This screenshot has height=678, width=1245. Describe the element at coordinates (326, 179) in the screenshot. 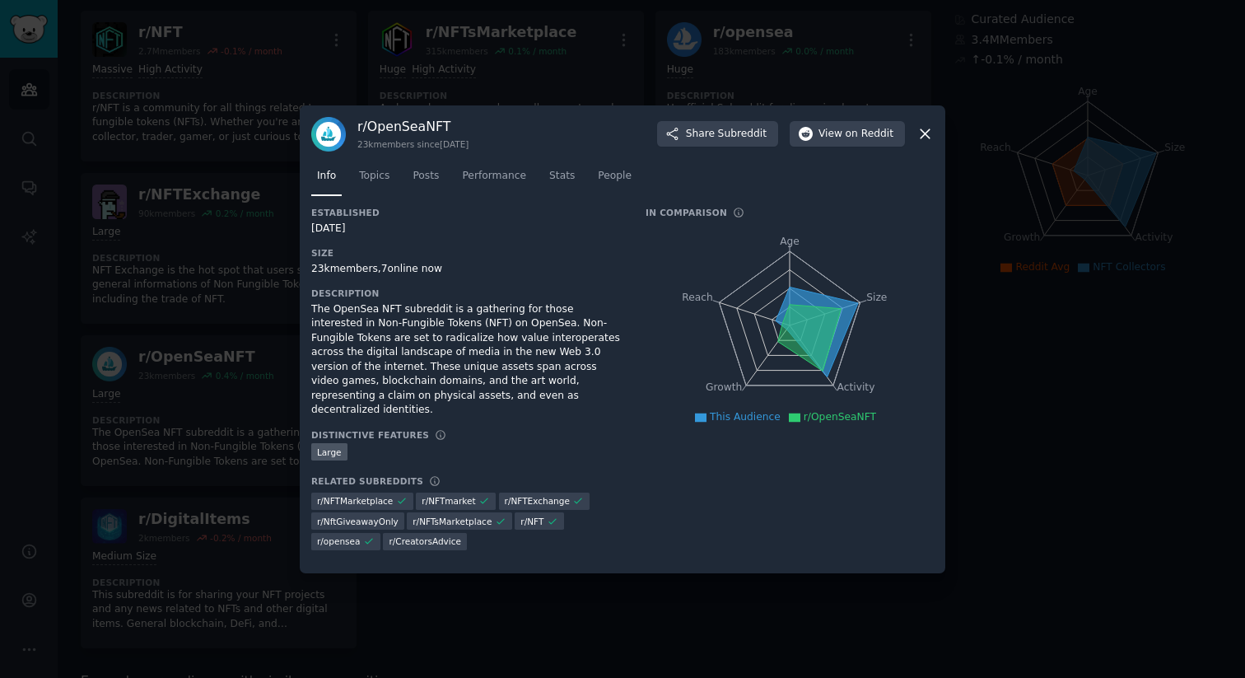

I see `a: Info` at that location.